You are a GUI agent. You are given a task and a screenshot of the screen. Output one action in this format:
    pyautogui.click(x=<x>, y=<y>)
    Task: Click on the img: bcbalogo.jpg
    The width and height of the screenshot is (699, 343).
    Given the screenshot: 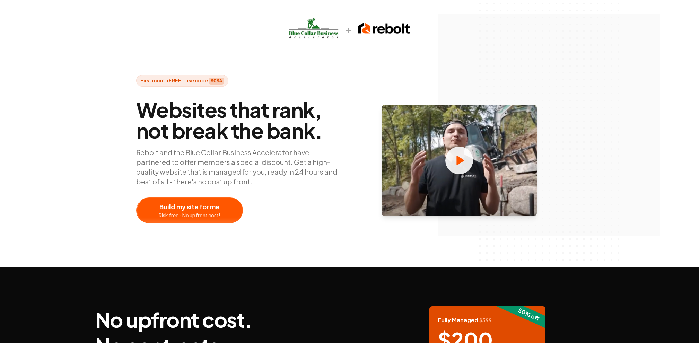 What is the action you would take?
    pyautogui.click(x=314, y=28)
    